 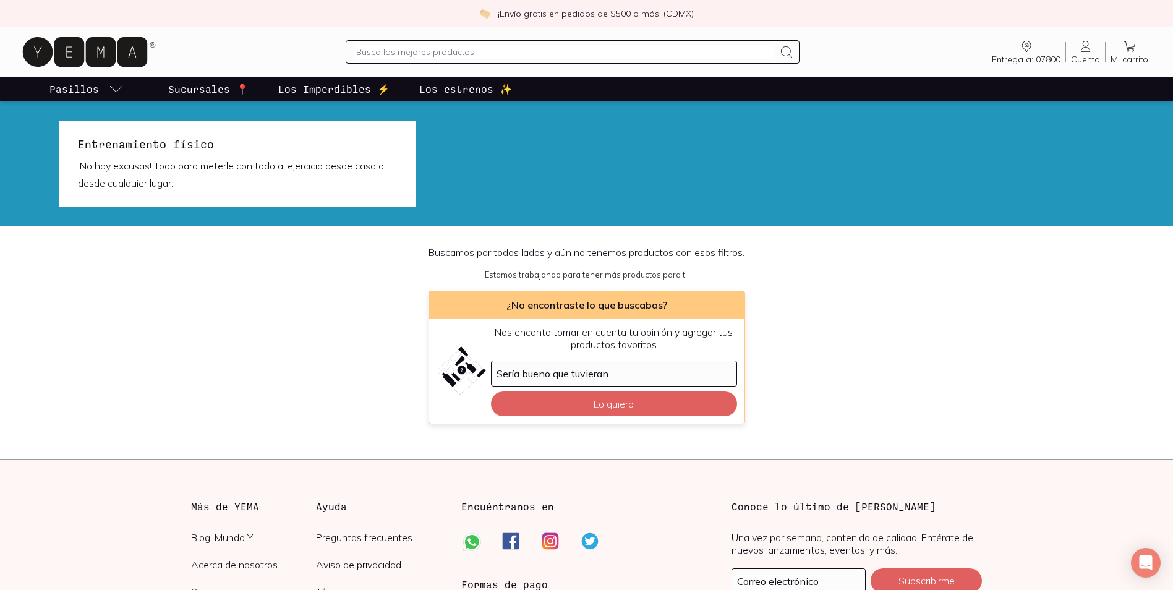 What do you see at coordinates (253, 506) in the screenshot?
I see `h3: Más de YEMA` at bounding box center [253, 506].